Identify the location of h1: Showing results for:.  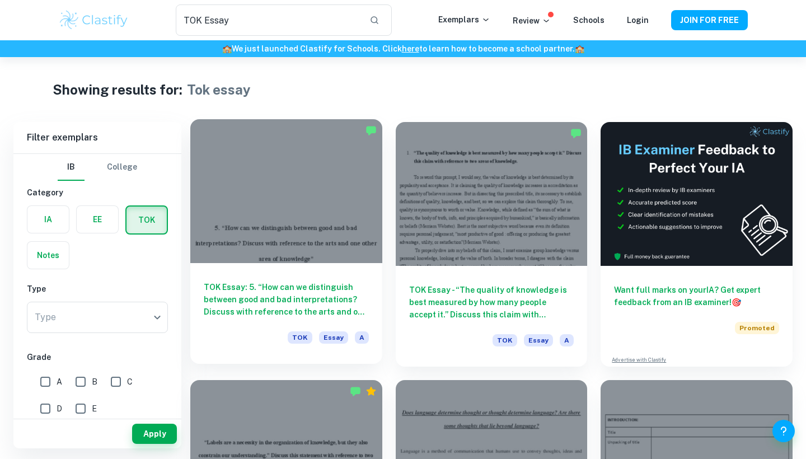
(118, 90).